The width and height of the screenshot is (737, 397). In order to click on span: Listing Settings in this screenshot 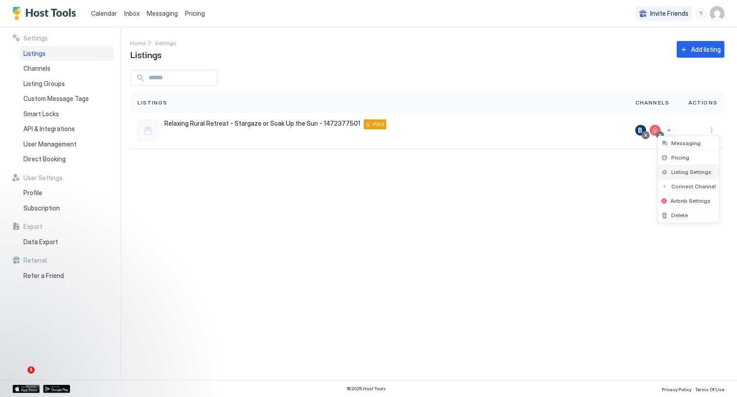, I will do `click(691, 171)`.